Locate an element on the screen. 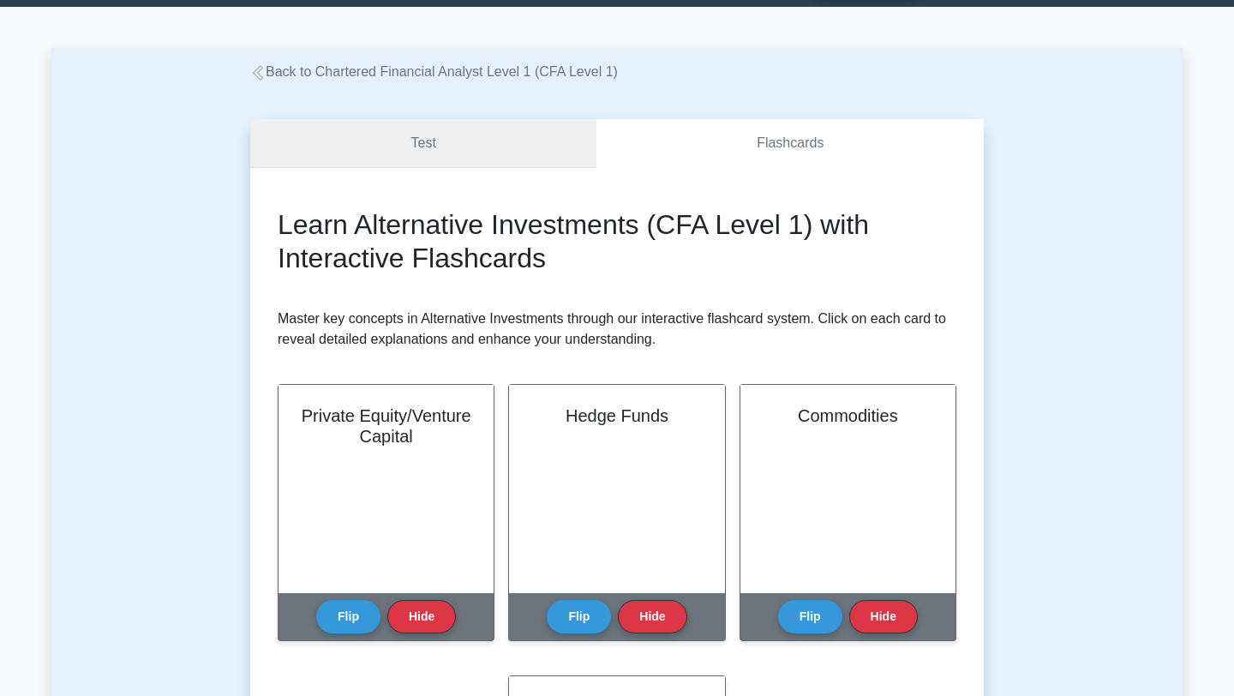  a: Flashcards is located at coordinates (790, 143).